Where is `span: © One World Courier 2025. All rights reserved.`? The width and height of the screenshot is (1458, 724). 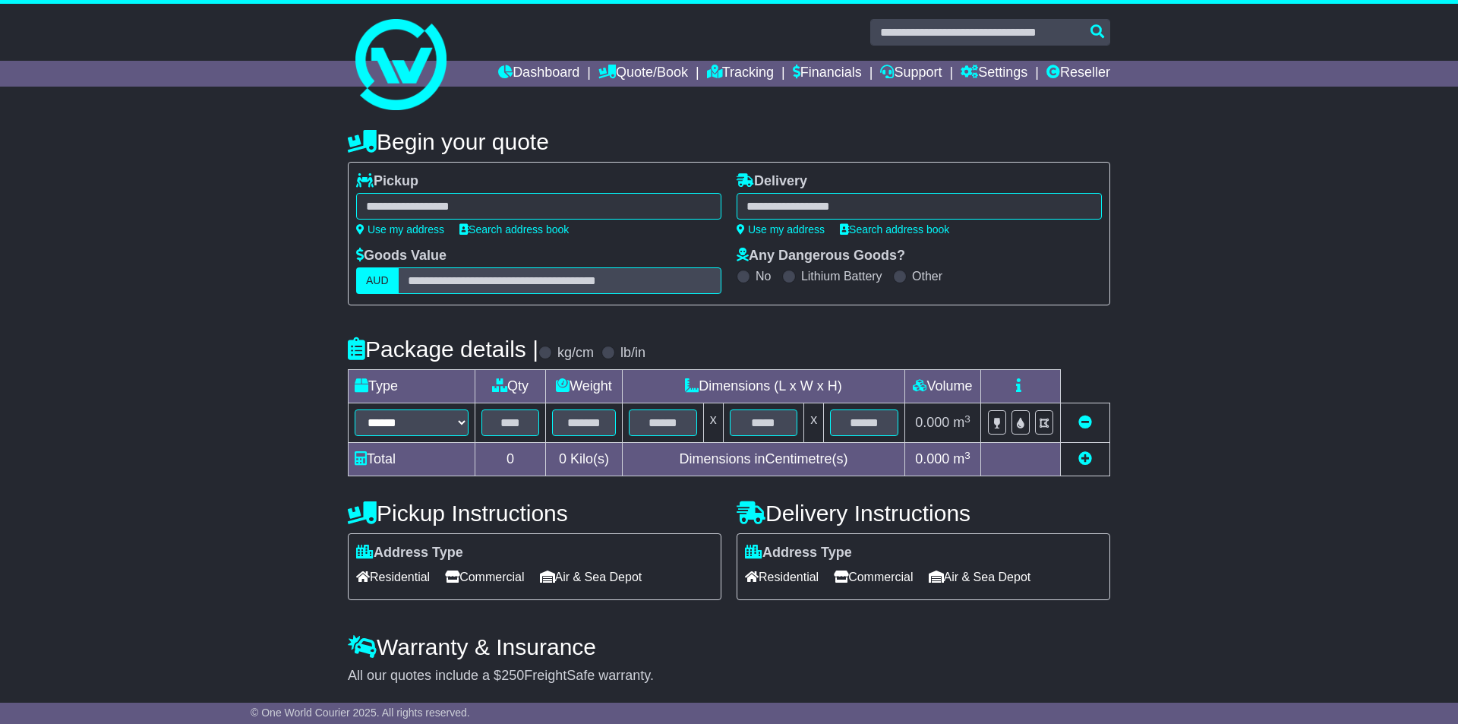
span: © One World Courier 2025. All rights reserved. is located at coordinates (360, 712).